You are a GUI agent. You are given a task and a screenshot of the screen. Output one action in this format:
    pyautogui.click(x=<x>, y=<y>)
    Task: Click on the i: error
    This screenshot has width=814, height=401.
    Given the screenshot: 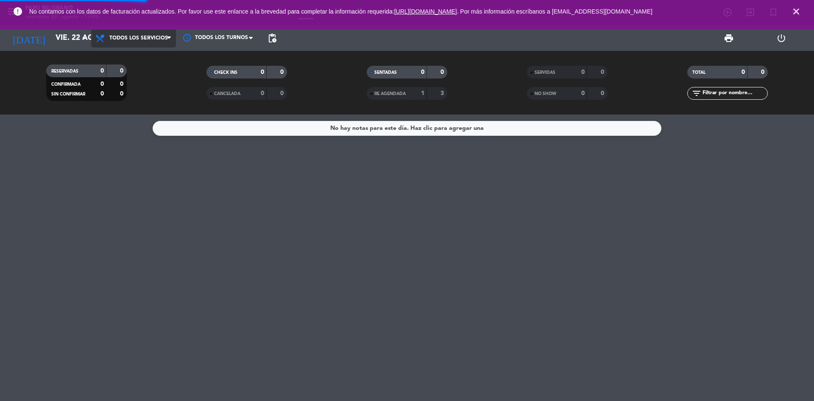 What is the action you would take?
    pyautogui.click(x=18, y=11)
    